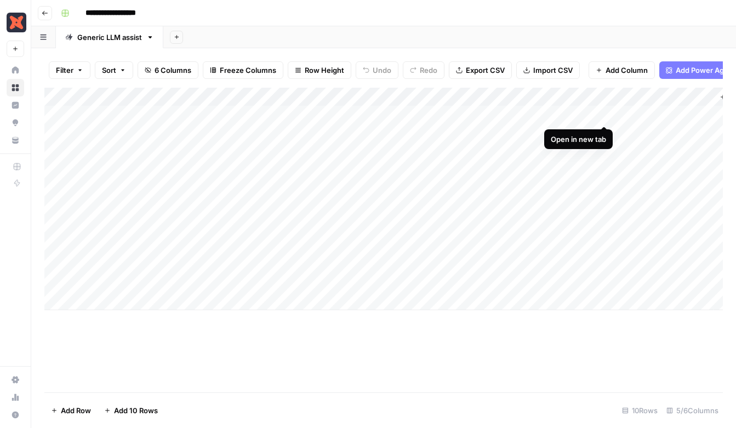 This screenshot has width=736, height=428. What do you see at coordinates (110, 37) in the screenshot?
I see `a: Generic LLM assist` at bounding box center [110, 37].